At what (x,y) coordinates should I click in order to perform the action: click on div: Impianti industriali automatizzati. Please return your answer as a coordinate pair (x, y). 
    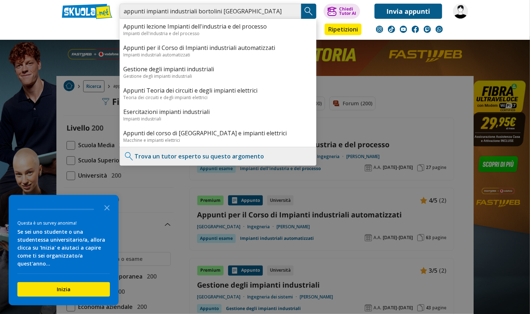
    Looking at the image, I should click on (218, 55).